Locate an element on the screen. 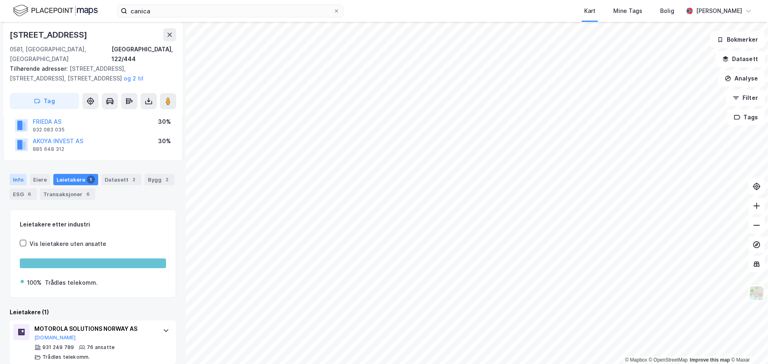  div: 1 is located at coordinates (91, 179).